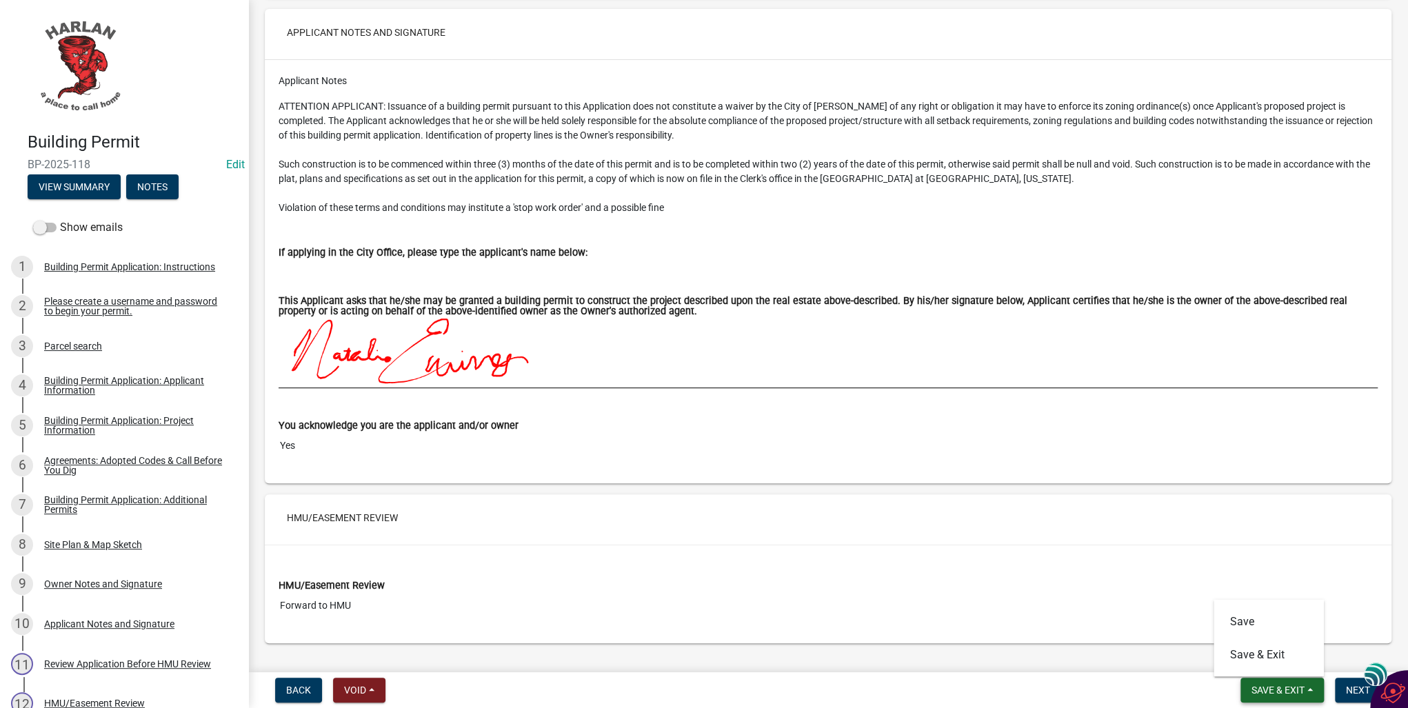 The height and width of the screenshot is (708, 1408). What do you see at coordinates (828, 306) in the screenshot?
I see `label: This Applicant asks that he/she may be granted a building permit to construct the project describ...` at bounding box center [828, 306].